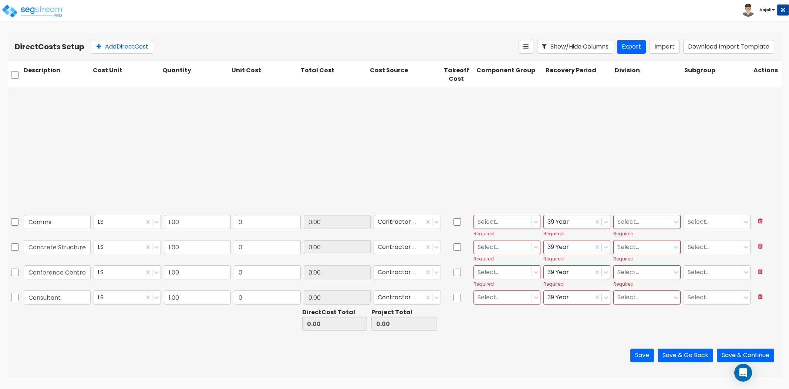  Describe the element at coordinates (766, 10) in the screenshot. I see `b: Anjali` at that location.